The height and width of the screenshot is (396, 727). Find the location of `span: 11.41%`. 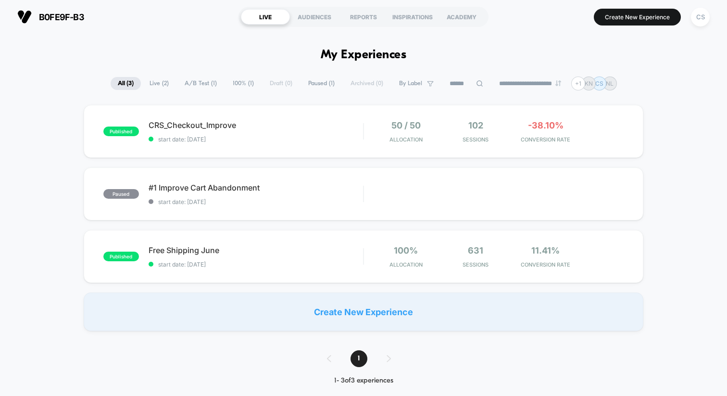

span: 11.41% is located at coordinates (545, 250).